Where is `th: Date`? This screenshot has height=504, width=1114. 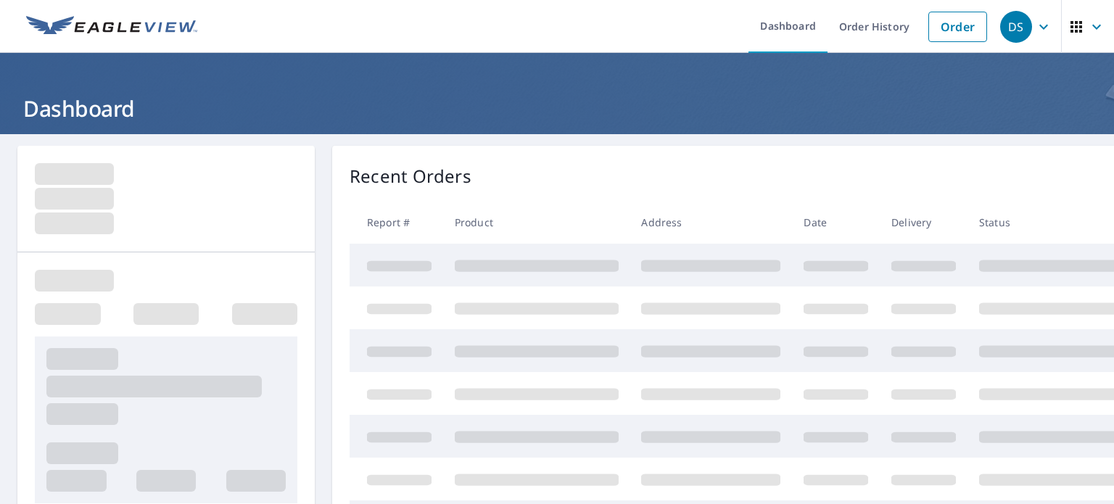 th: Date is located at coordinates (835, 222).